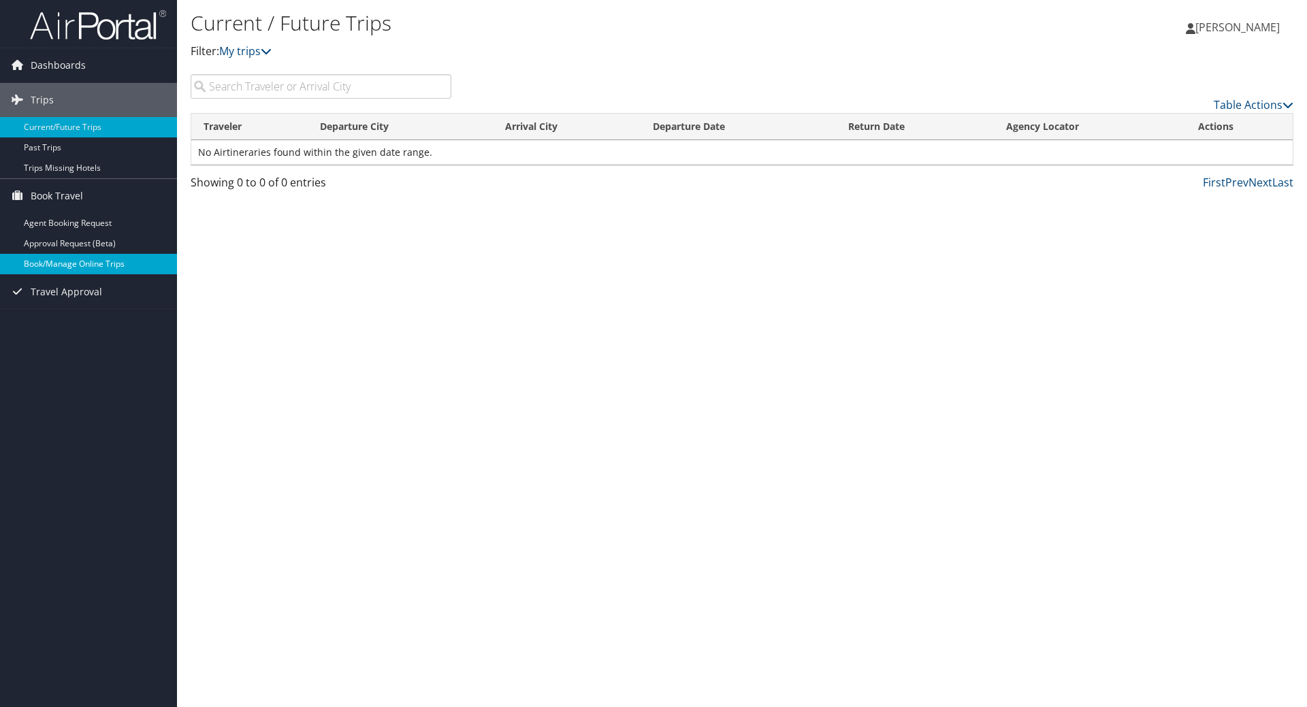  What do you see at coordinates (245, 51) in the screenshot?
I see `a: My trips` at bounding box center [245, 51].